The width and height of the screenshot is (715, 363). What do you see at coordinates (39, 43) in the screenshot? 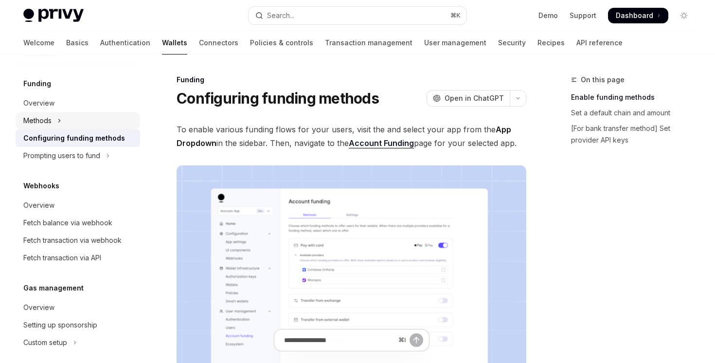
I see `a: Welcome` at bounding box center [39, 43].